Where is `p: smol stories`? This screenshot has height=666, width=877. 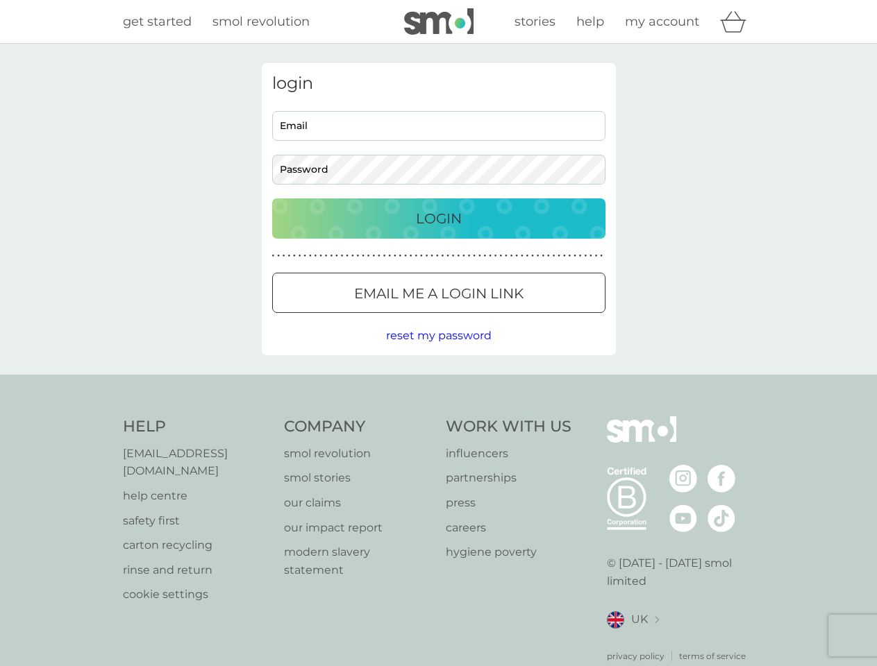 p: smol stories is located at coordinates (357, 478).